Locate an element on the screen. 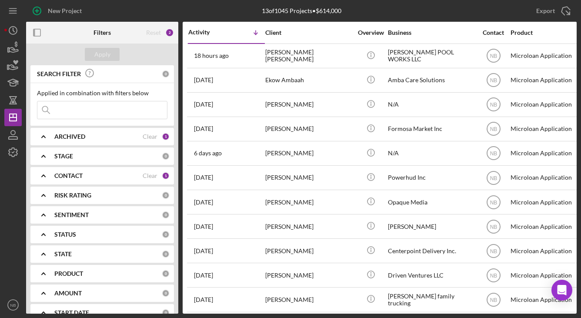 Image resolution: width=581 pixels, height=318 pixels. b: STAGE is located at coordinates (63, 156).